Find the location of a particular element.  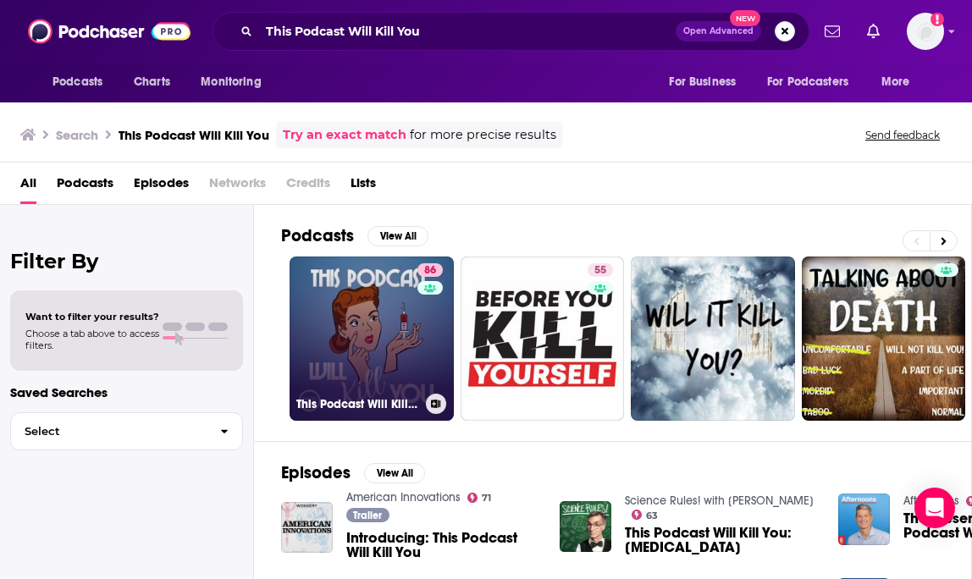

span: Choose a tab above to access filters. is located at coordinates (92, 339).